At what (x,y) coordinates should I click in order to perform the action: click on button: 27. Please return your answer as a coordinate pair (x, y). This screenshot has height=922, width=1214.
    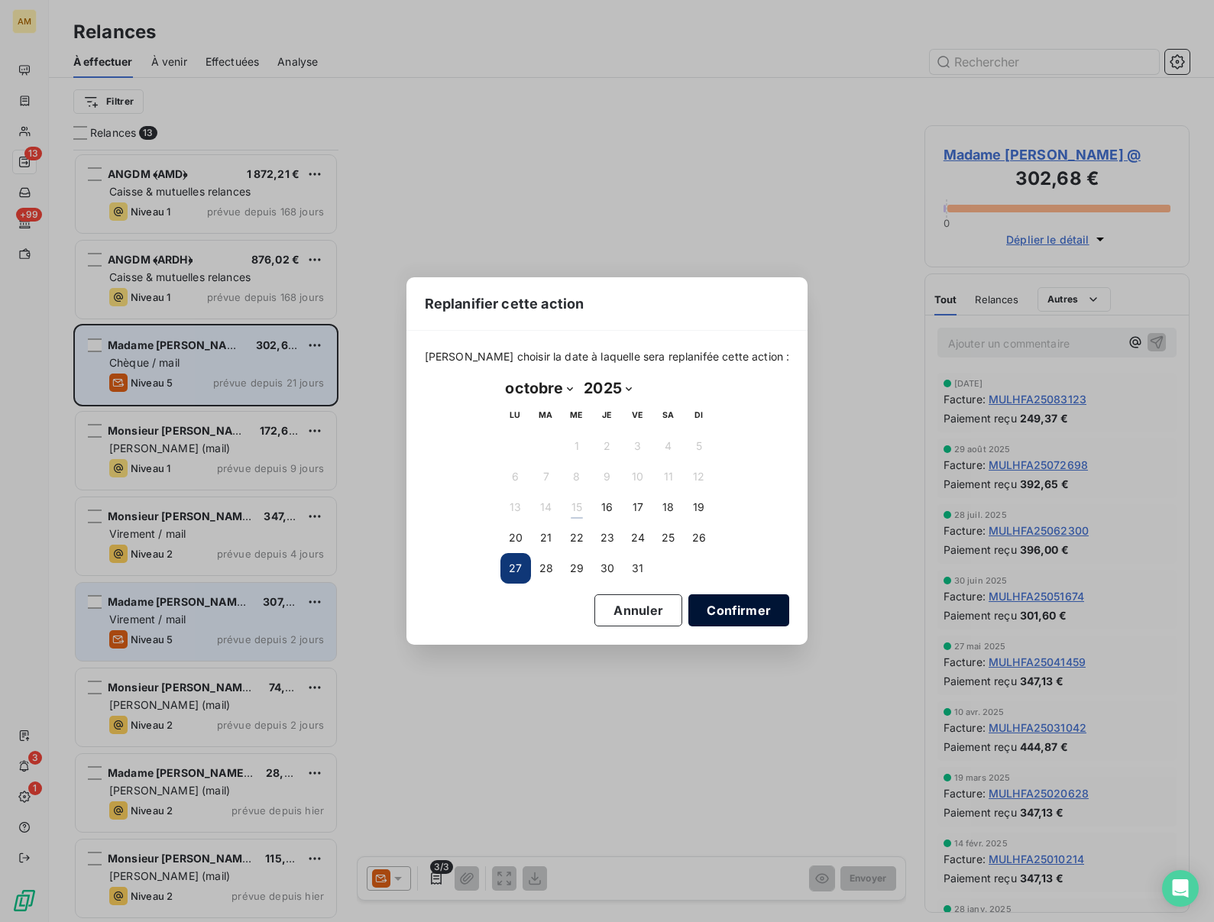
    Looking at the image, I should click on (516, 568).